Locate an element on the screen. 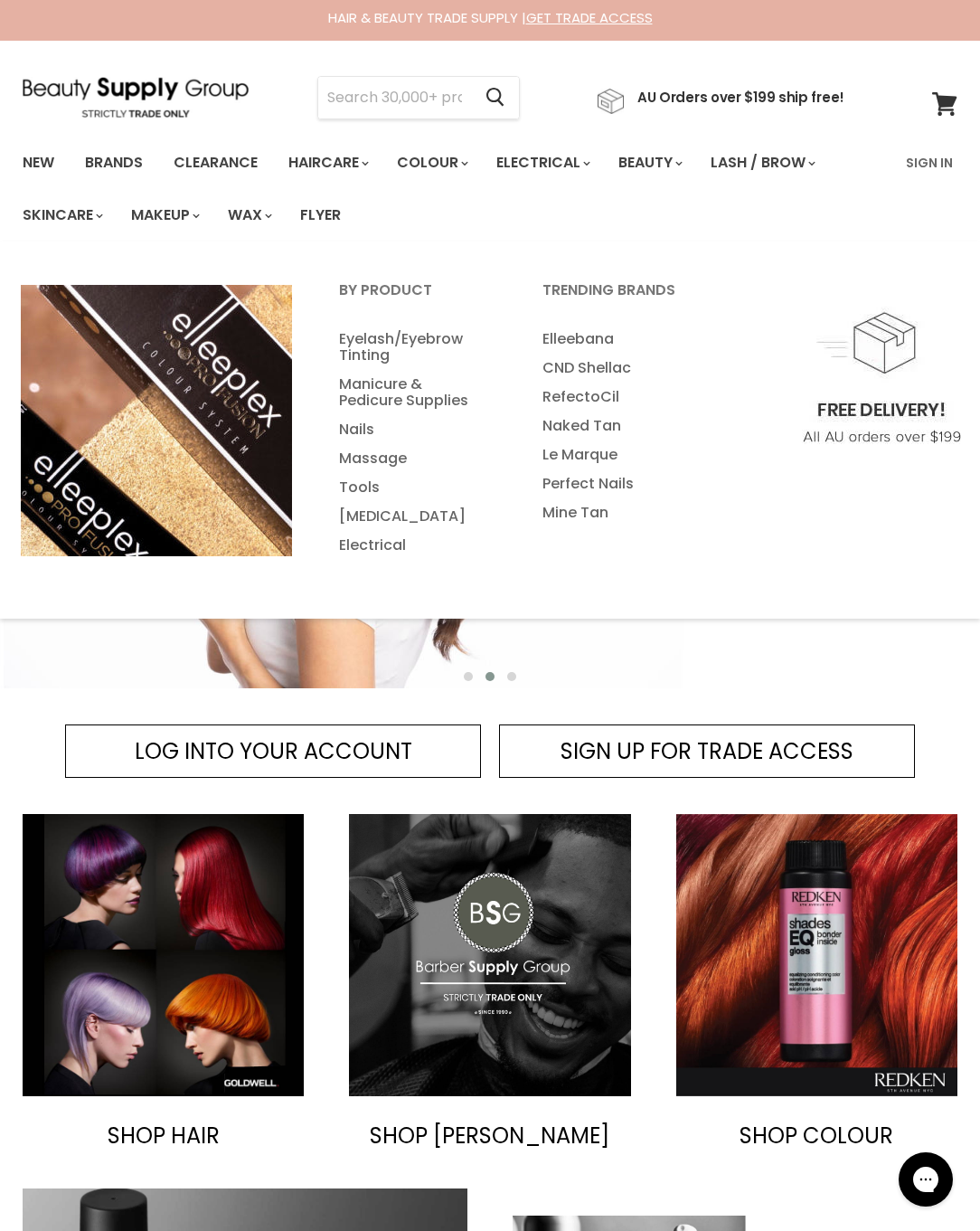 The image size is (980, 1231). a: Massage is located at coordinates (415, 459).